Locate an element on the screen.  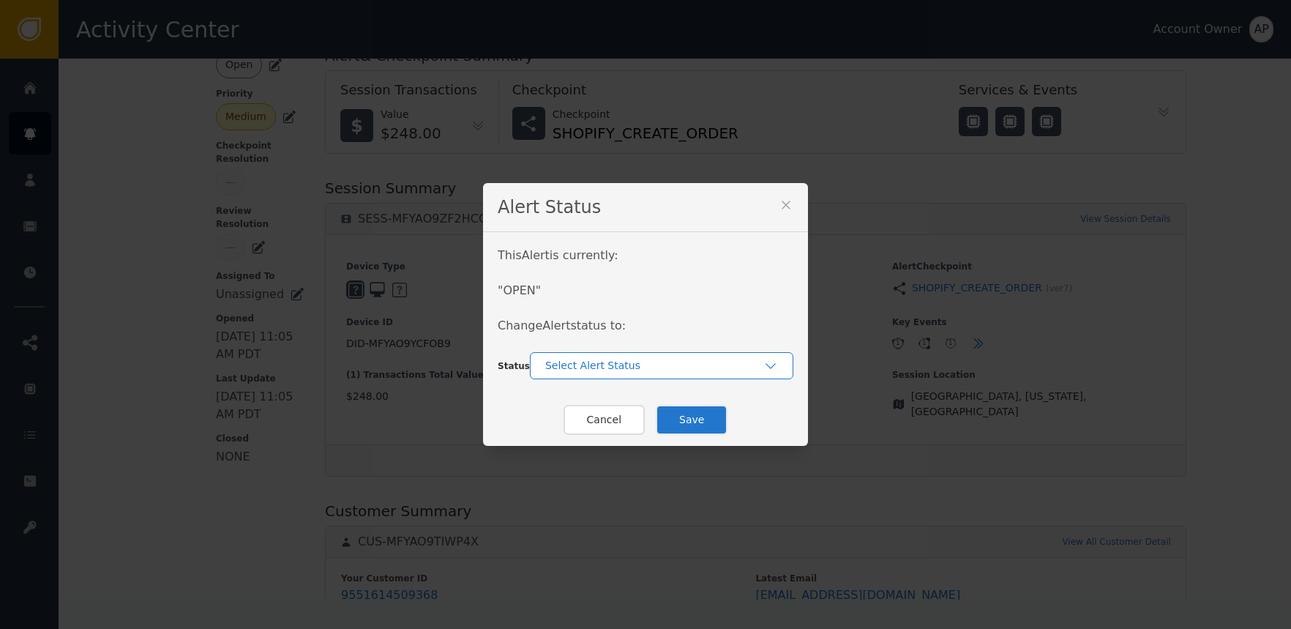
span: Status is located at coordinates (514, 366).